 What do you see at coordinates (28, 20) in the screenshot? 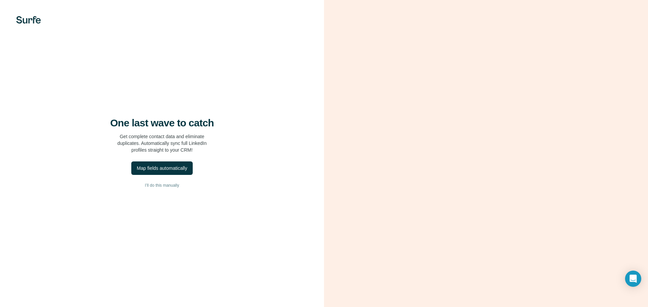
I see `img: Surfe's logo` at bounding box center [28, 20].